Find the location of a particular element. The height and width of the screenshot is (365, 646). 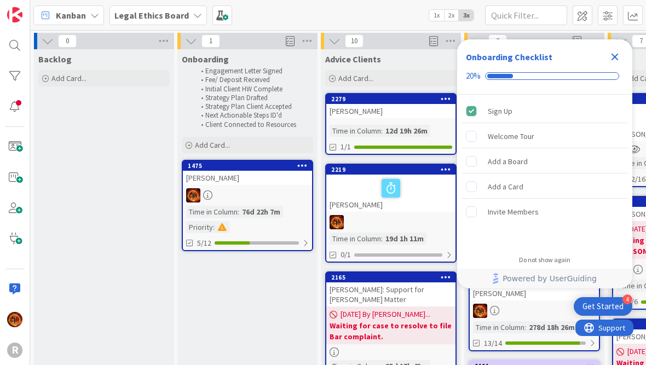

div: Add a Board is incomplete. is located at coordinates (544, 161).